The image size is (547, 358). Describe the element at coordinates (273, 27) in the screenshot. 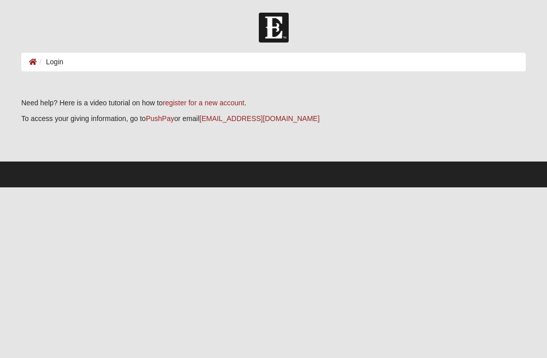

I see `img: Church of Eleven22 Logo` at that location.